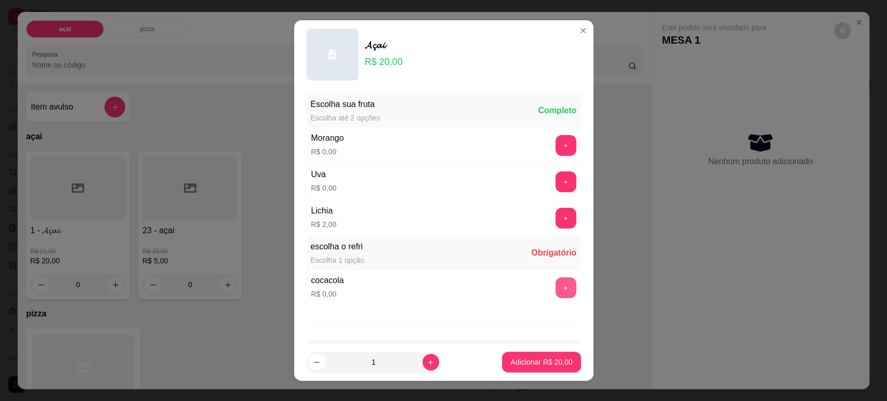 Image resolution: width=887 pixels, height=401 pixels. What do you see at coordinates (553, 253) in the screenshot?
I see `div: Obrigatório` at bounding box center [553, 253].